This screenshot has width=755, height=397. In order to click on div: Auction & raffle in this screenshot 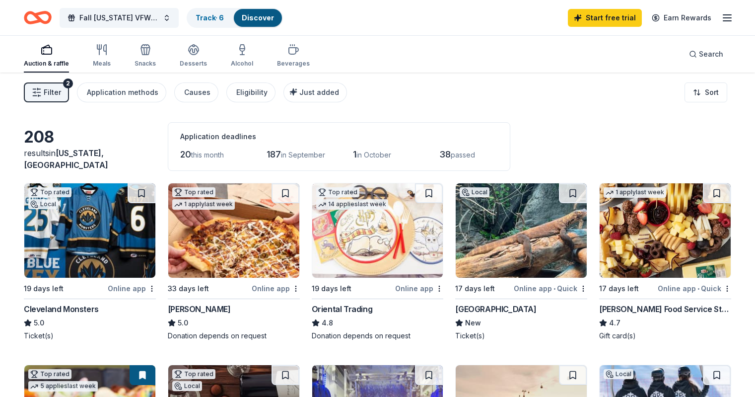, I will do `click(46, 64)`.